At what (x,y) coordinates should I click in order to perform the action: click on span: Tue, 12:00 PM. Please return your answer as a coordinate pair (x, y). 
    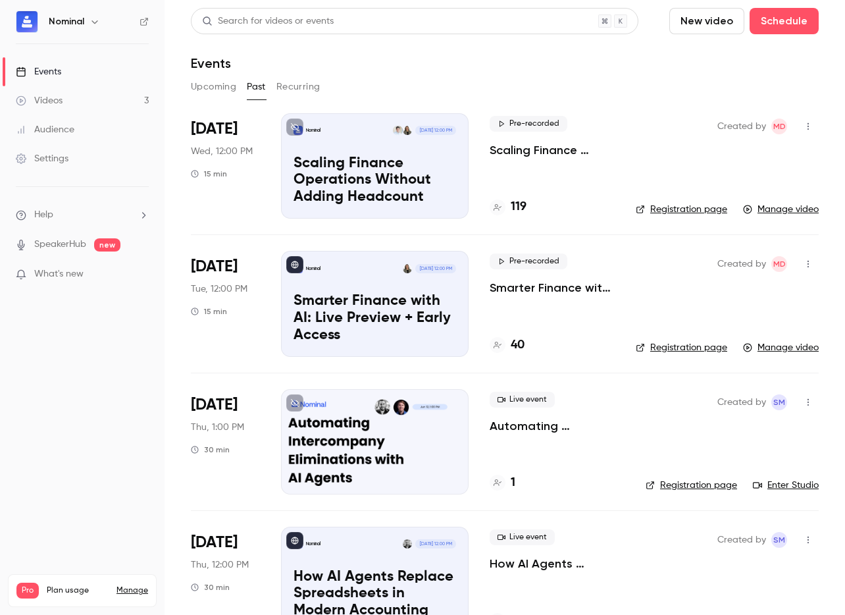
    Looking at the image, I should click on (219, 289).